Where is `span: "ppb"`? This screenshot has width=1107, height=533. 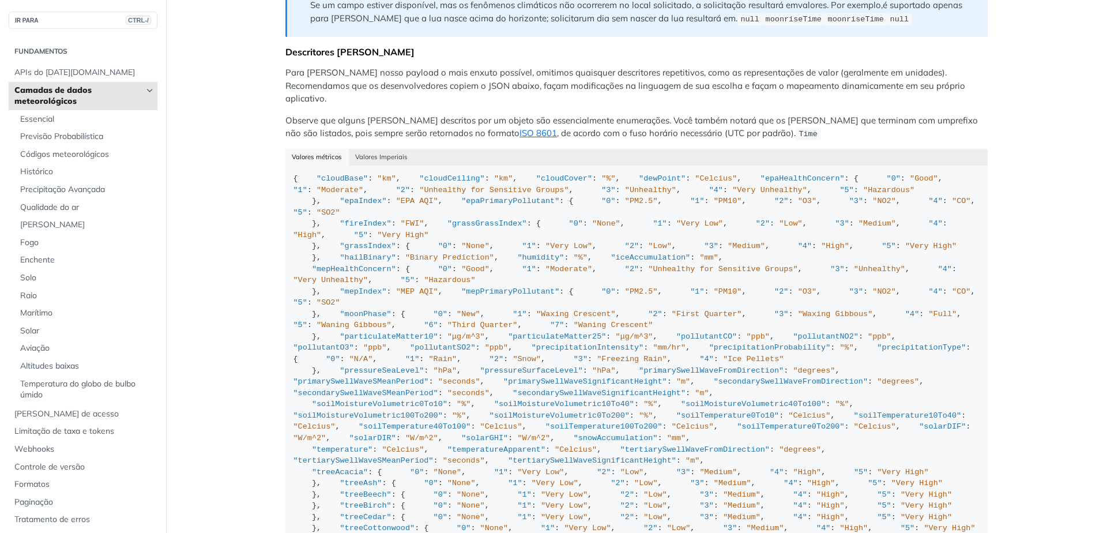
span: "ppb" is located at coordinates (375, 347).